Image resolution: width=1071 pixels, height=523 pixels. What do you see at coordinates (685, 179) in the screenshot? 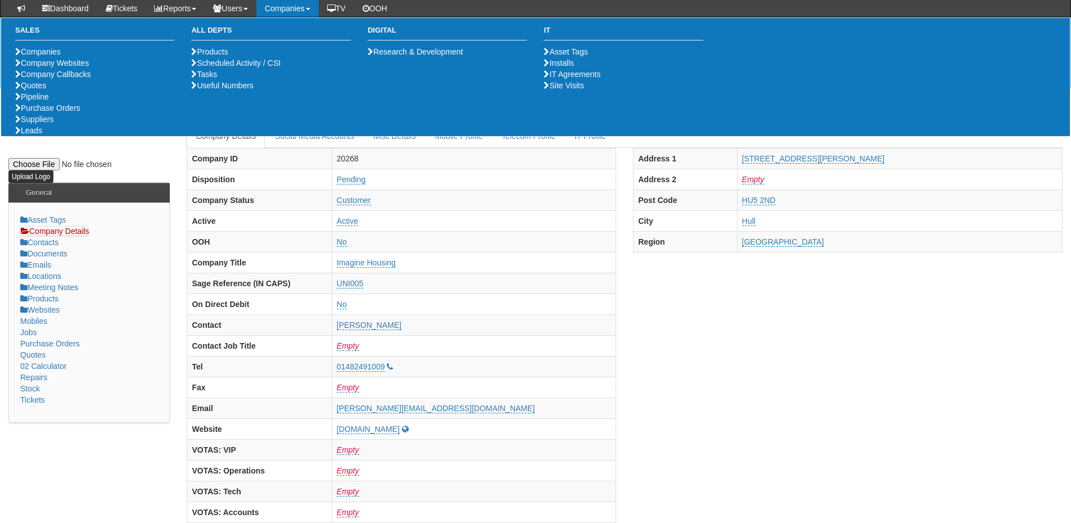
I see `th: Address 2` at bounding box center [685, 179].